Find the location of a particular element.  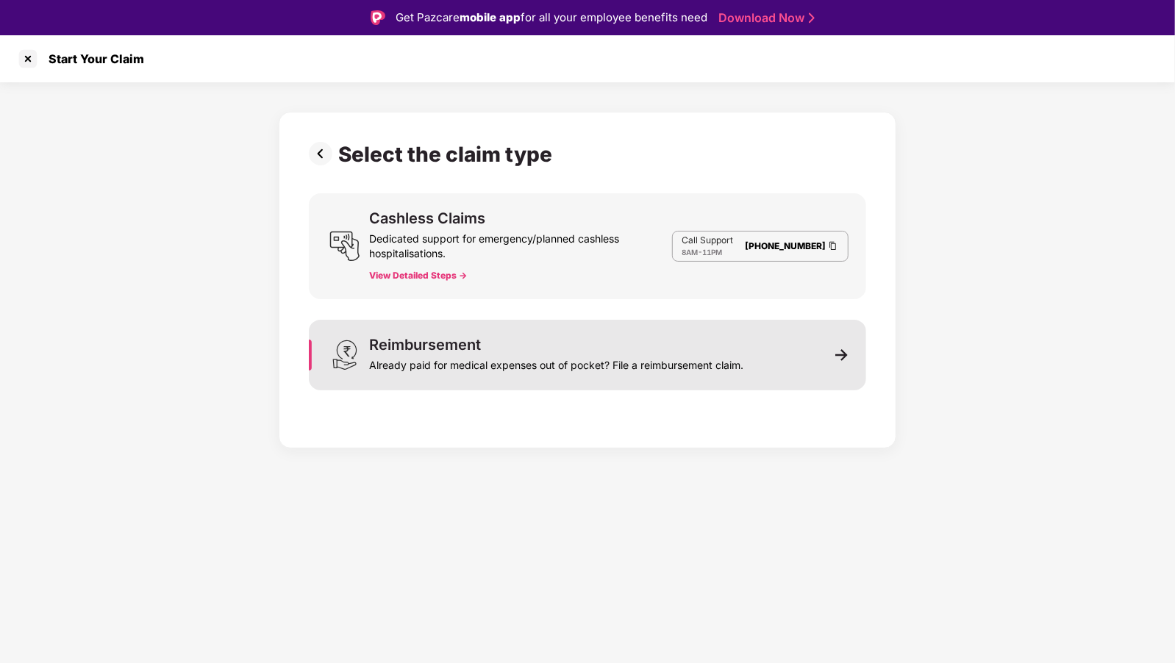

button: View Detailed Steps -> is located at coordinates (418, 276).